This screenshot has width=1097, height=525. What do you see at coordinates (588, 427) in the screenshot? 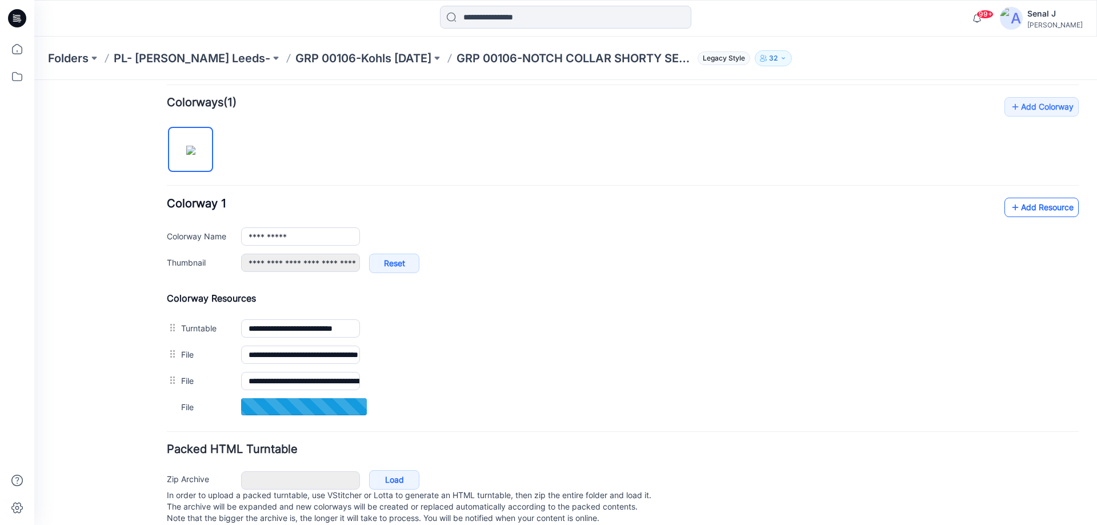
I see `p: In order to upload a packed turntable, use VStitcher or Lotta to generate an HTML turntable, then...` at bounding box center [588, 427].